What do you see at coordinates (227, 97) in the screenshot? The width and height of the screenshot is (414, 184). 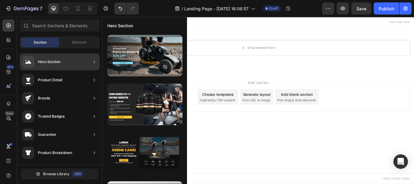 I see `span: then drag & drop elements` at bounding box center [227, 97].